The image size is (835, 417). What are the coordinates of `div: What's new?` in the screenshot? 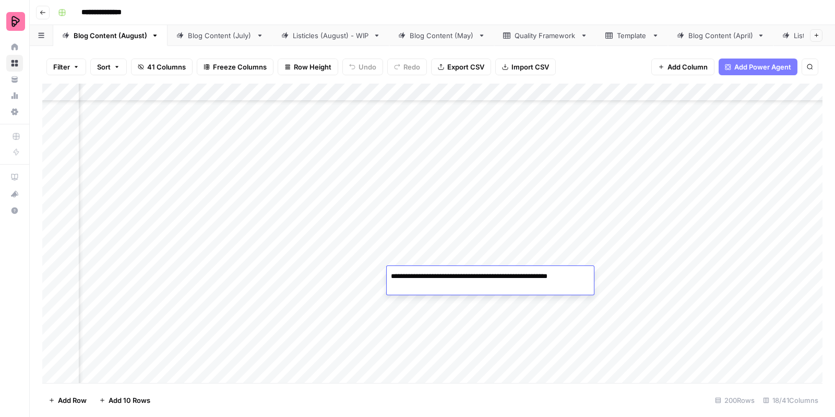 It's located at (15, 194).